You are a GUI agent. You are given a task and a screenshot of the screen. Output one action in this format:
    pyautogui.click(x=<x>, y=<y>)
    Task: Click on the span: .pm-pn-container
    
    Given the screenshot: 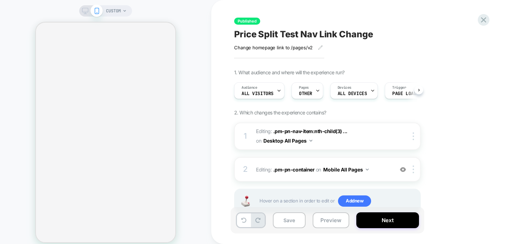 What is the action you would take?
    pyautogui.click(x=294, y=169)
    